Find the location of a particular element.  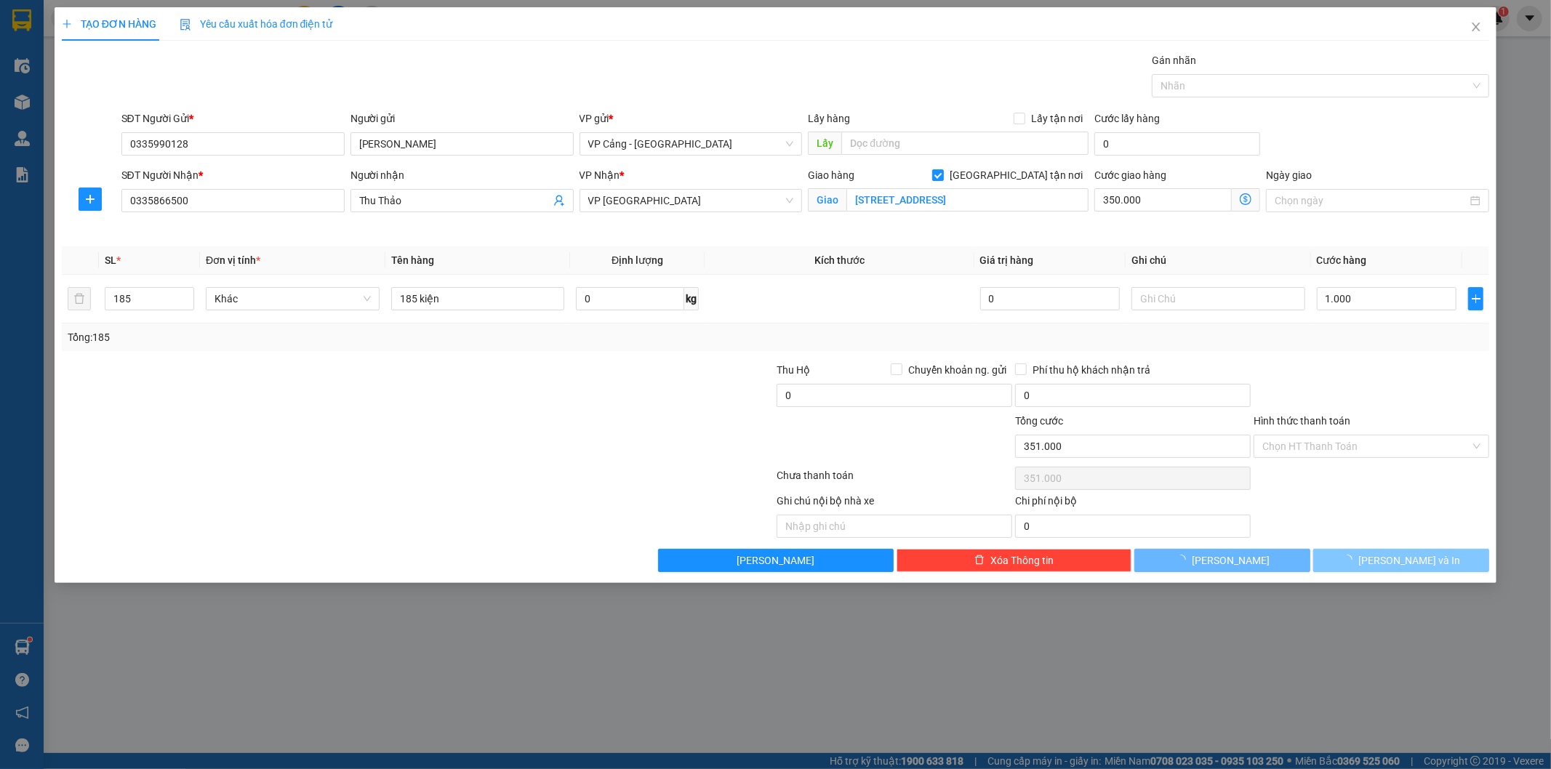

input: 0 is located at coordinates (1050, 299).